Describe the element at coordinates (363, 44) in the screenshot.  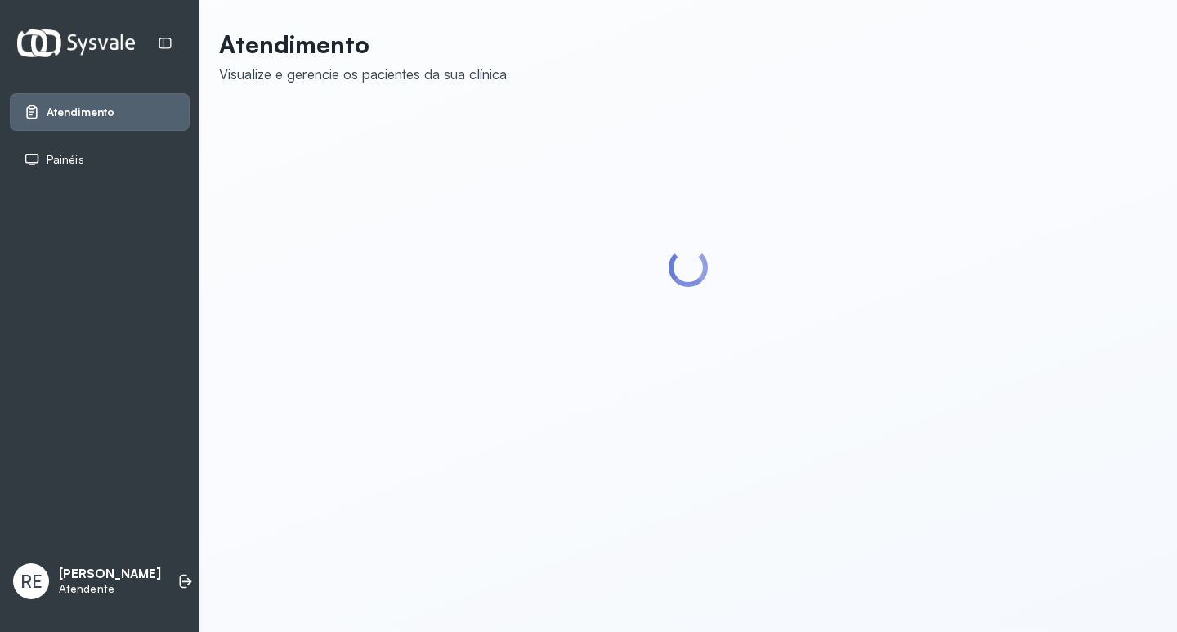
I see `p: Atendimento` at that location.